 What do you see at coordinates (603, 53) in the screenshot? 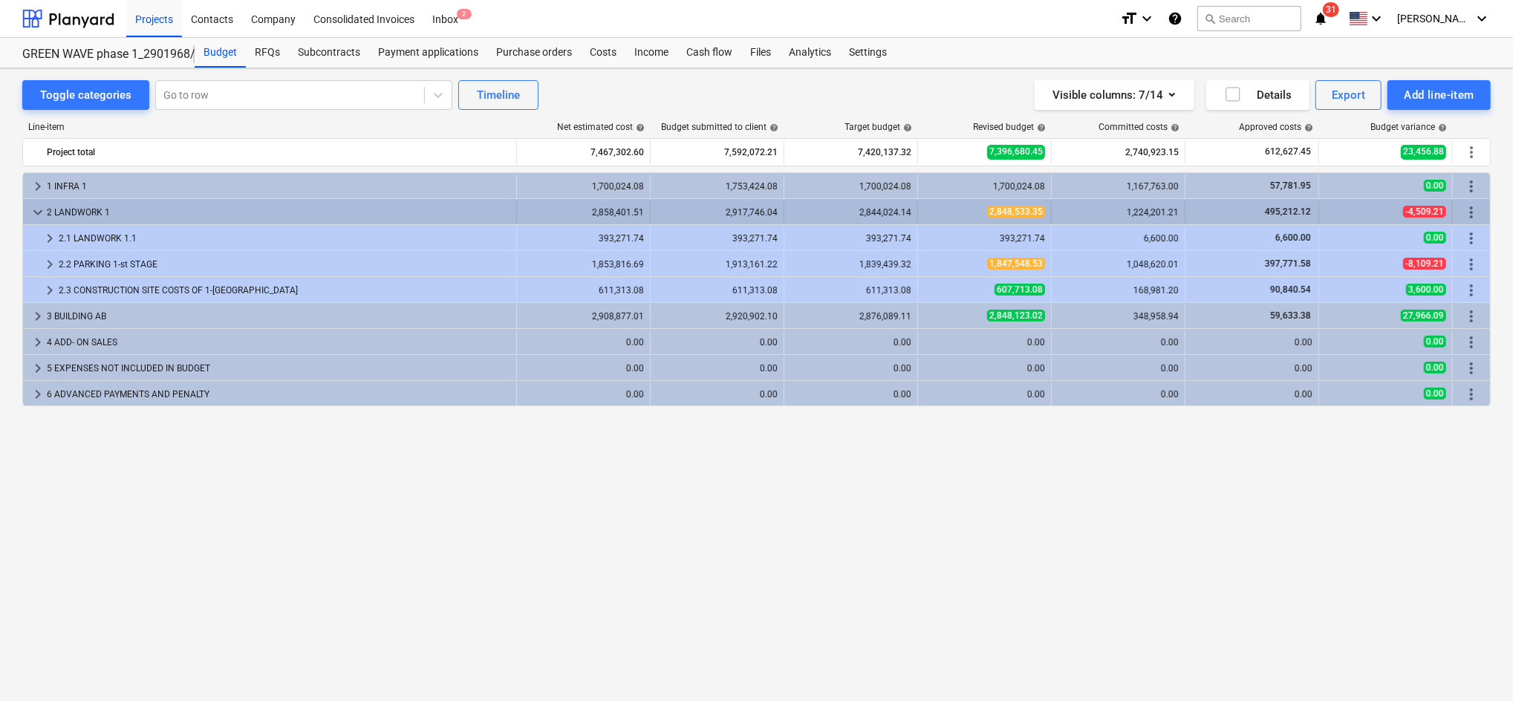
I see `div: Costs` at bounding box center [603, 53].